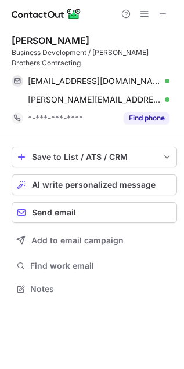  What do you see at coordinates (94, 289) in the screenshot?
I see `button: Notes` at bounding box center [94, 289].